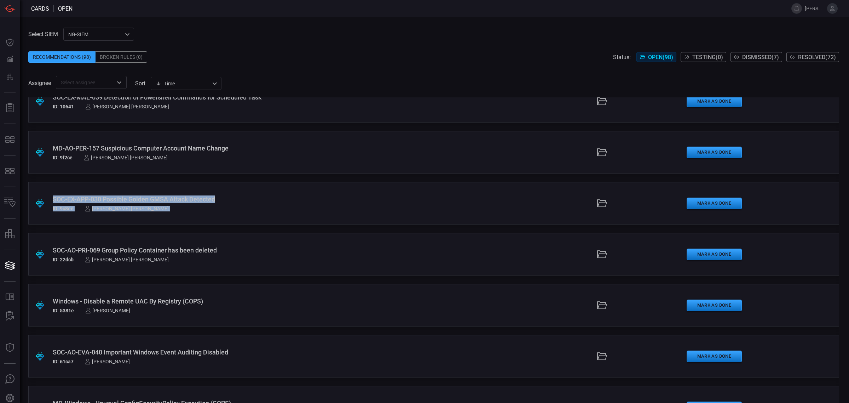 This screenshot has height=403, width=849. I want to click on button: Dashboard, so click(10, 42).